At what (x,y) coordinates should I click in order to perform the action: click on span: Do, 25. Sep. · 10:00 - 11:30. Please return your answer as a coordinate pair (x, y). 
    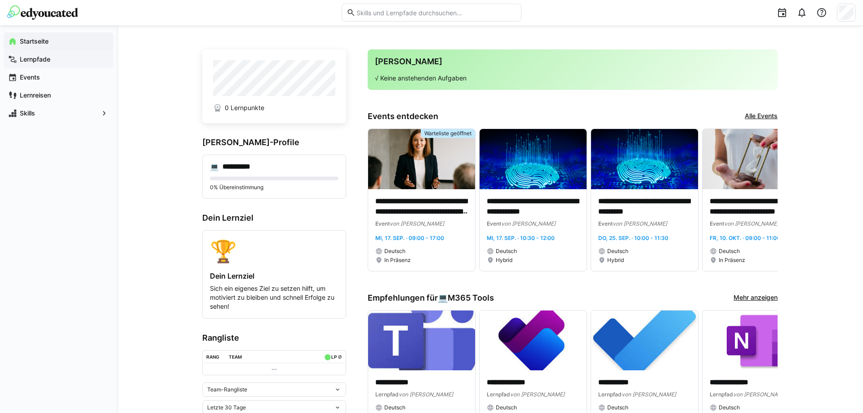
    Looking at the image, I should click on (633, 238).